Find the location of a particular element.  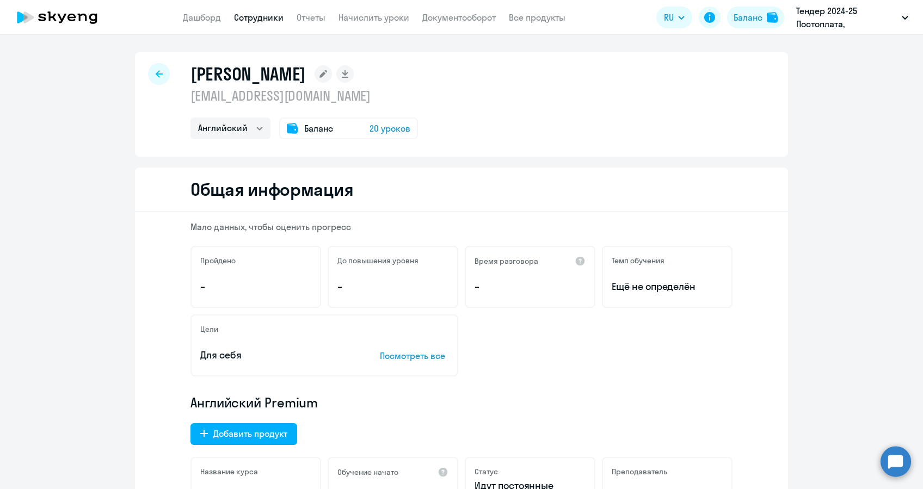

a: Начислить уроки is located at coordinates (374, 17).